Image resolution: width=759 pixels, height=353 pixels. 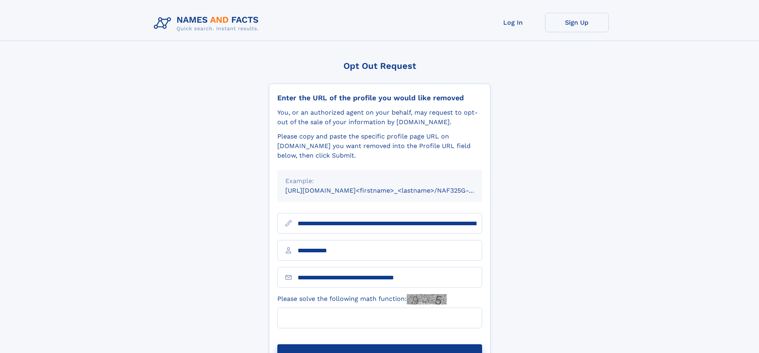 I want to click on div: Example:, so click(x=380, y=181).